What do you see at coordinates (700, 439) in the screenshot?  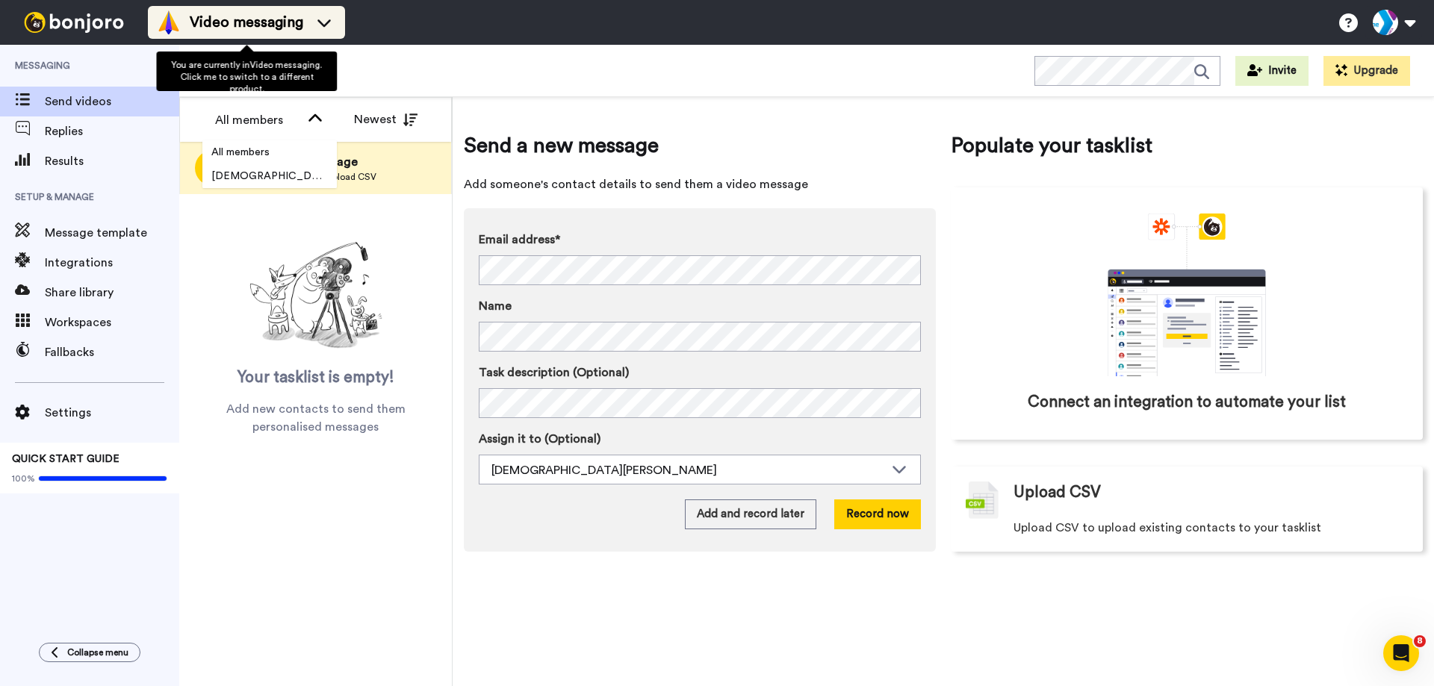 I see `label: Assign it to (Optional)` at bounding box center [700, 439].